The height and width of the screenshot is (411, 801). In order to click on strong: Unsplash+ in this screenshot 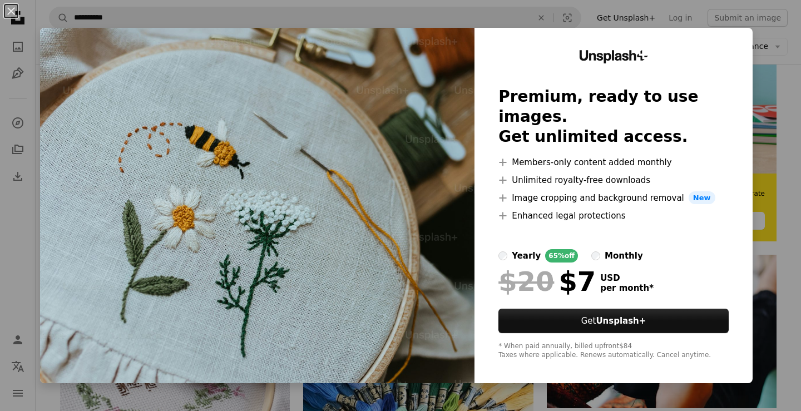, I will do `click(621, 321)`.